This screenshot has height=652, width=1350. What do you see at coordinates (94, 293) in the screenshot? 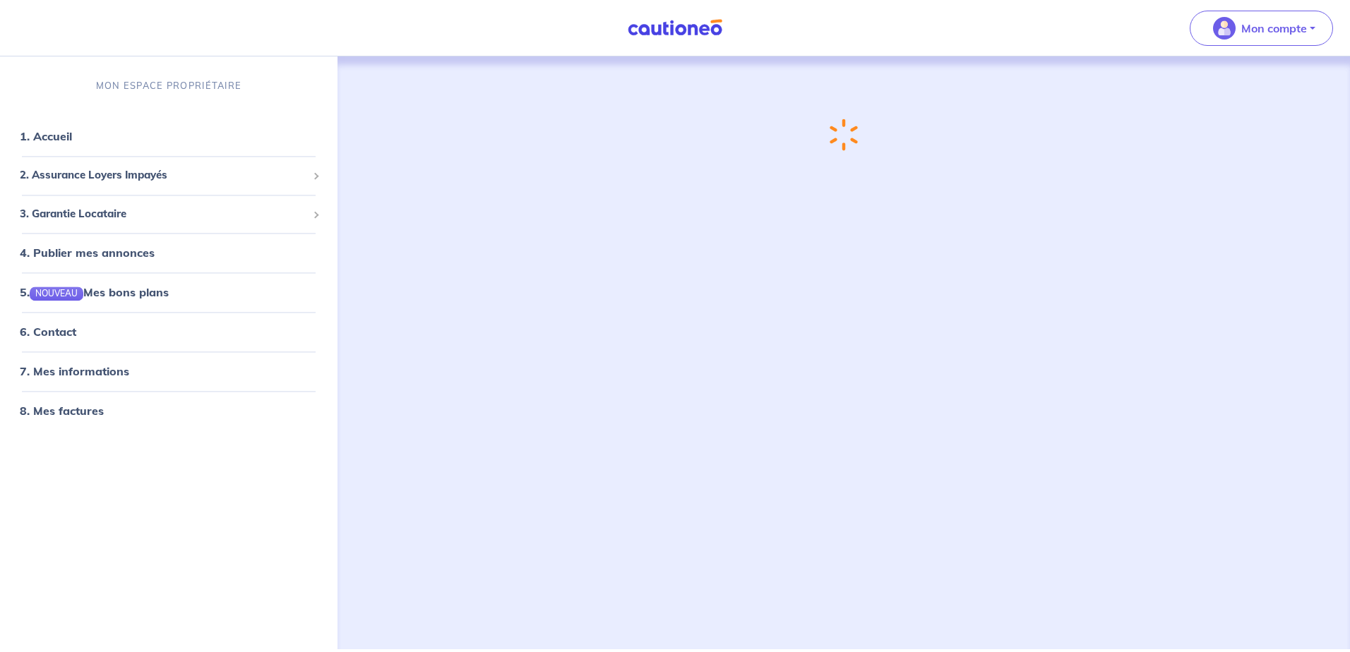
I see `a: 5.NOUVEAUMes bons plans` at bounding box center [94, 293].